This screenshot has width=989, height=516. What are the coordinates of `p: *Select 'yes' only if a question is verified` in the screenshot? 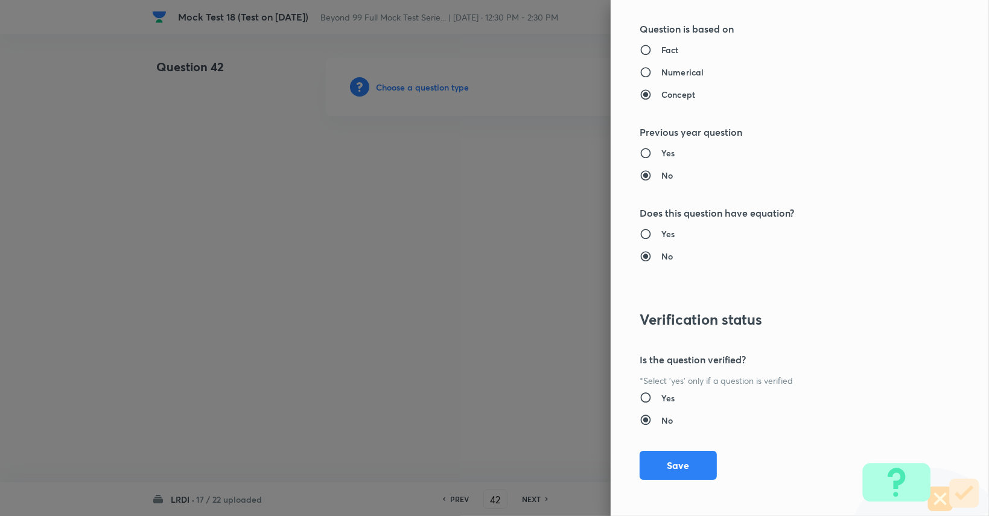 It's located at (779, 380).